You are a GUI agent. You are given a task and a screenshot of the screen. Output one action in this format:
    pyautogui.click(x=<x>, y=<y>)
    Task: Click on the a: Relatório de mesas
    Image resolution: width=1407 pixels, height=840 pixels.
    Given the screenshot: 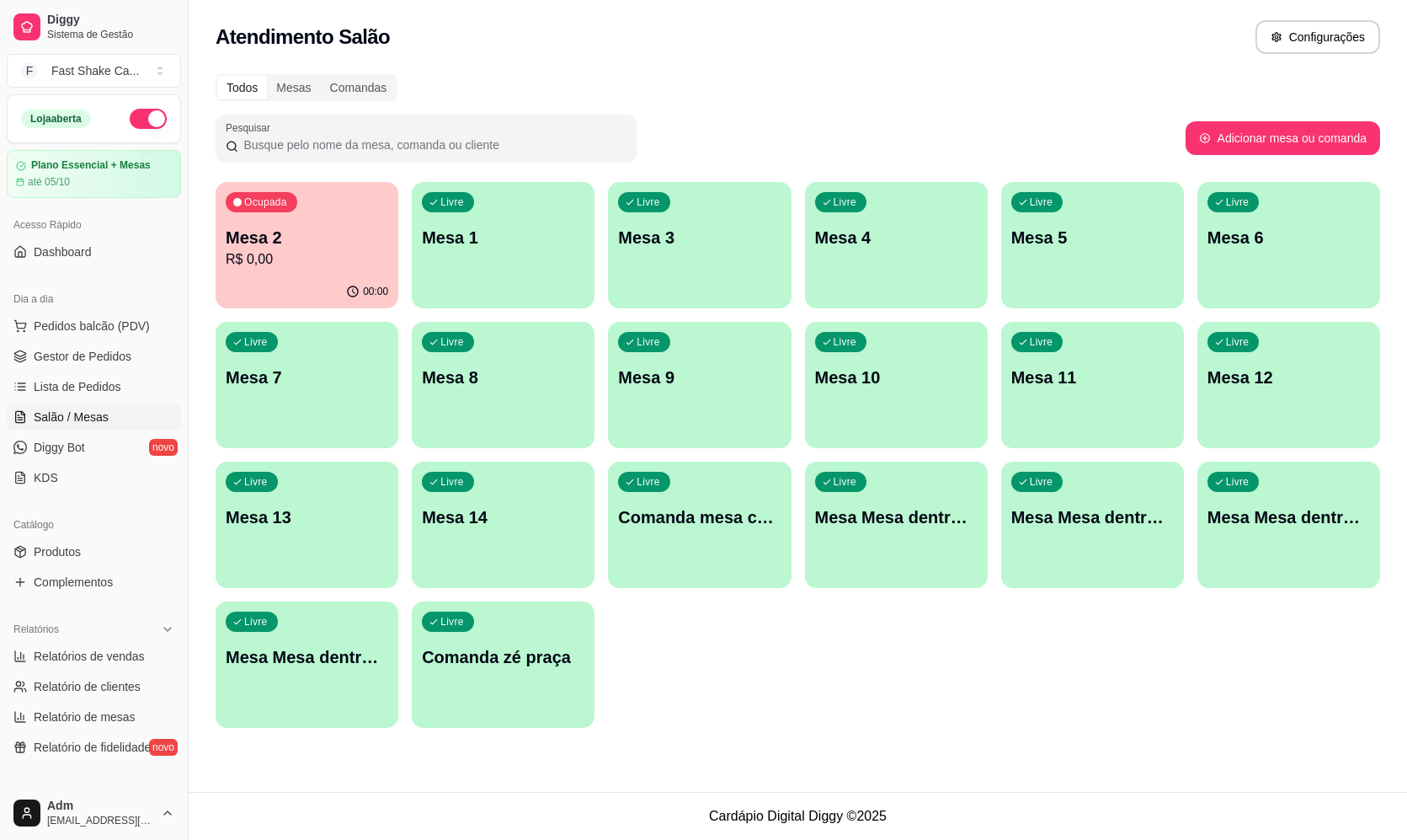 What is the action you would take?
    pyautogui.click(x=93, y=717)
    